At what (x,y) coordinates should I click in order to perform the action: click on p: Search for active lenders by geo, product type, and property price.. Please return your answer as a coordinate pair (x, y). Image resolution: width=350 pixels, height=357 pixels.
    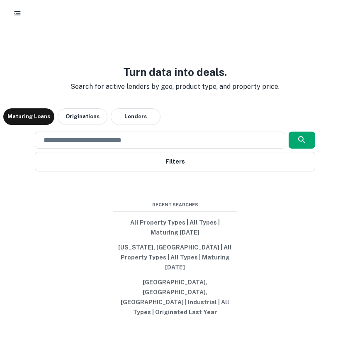
    Looking at the image, I should click on (175, 87).